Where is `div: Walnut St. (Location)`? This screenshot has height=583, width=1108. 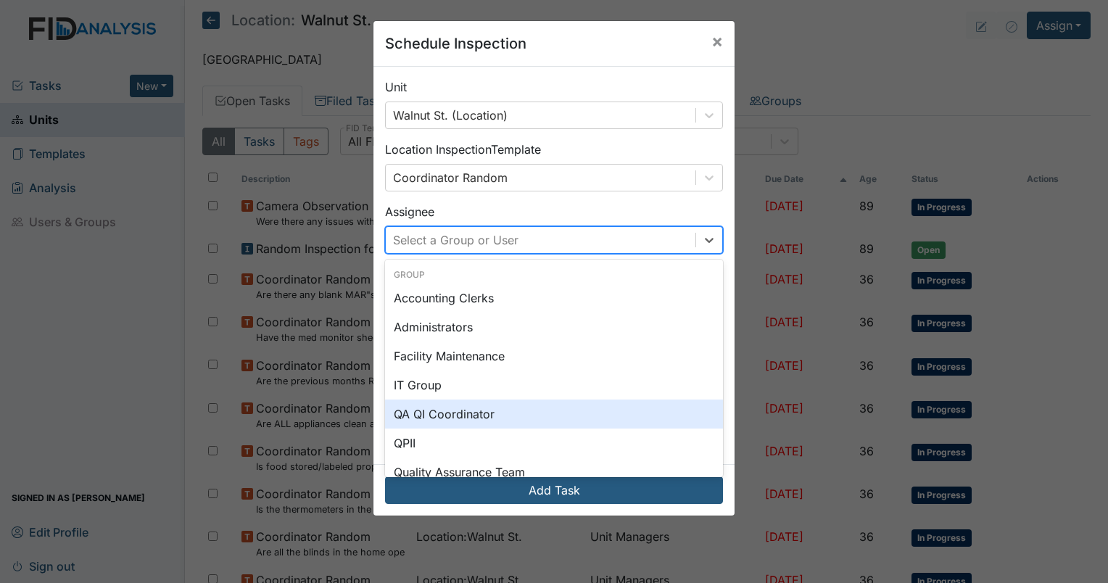
div: Walnut St. (Location) is located at coordinates (450, 115).